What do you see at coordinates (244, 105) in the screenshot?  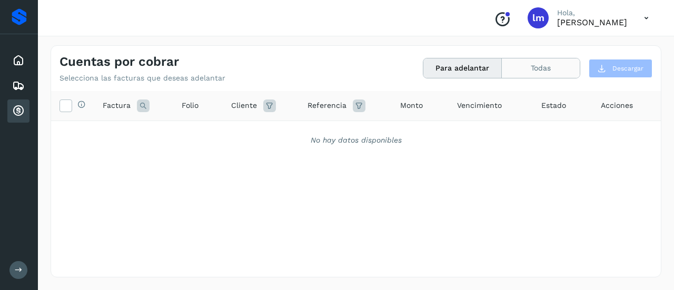 I see `span: Cliente` at bounding box center [244, 105].